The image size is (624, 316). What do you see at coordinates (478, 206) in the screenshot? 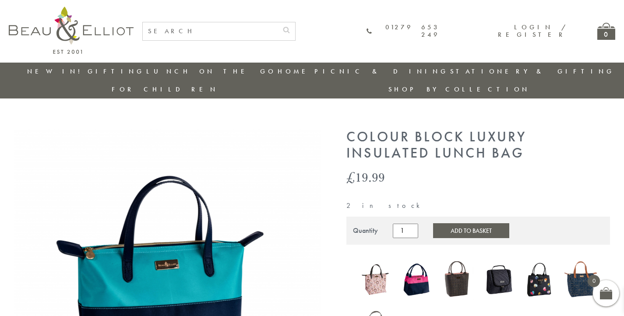
I see `p: 2 in stock` at bounding box center [478, 206].